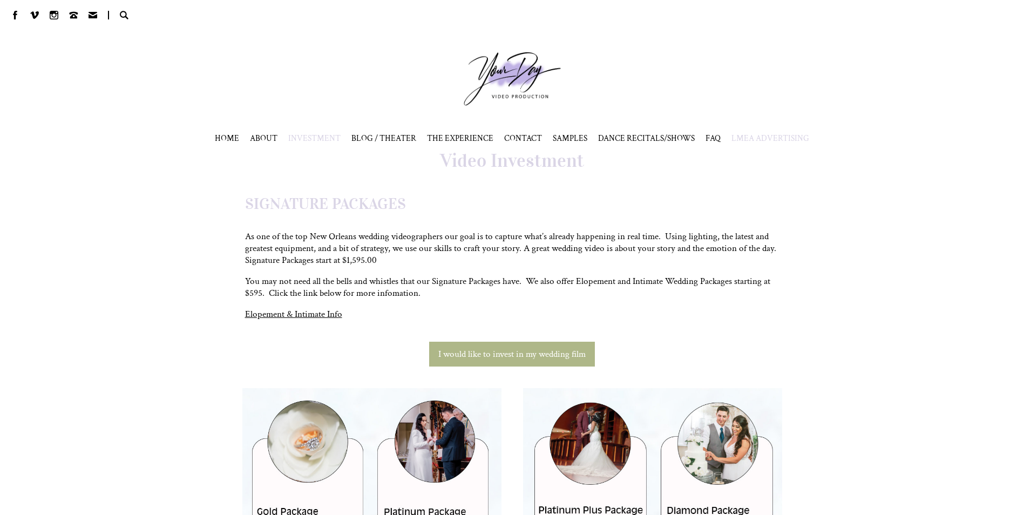  Describe the element at coordinates (770, 138) in the screenshot. I see `a: LMEA ADVERTISING` at that location.